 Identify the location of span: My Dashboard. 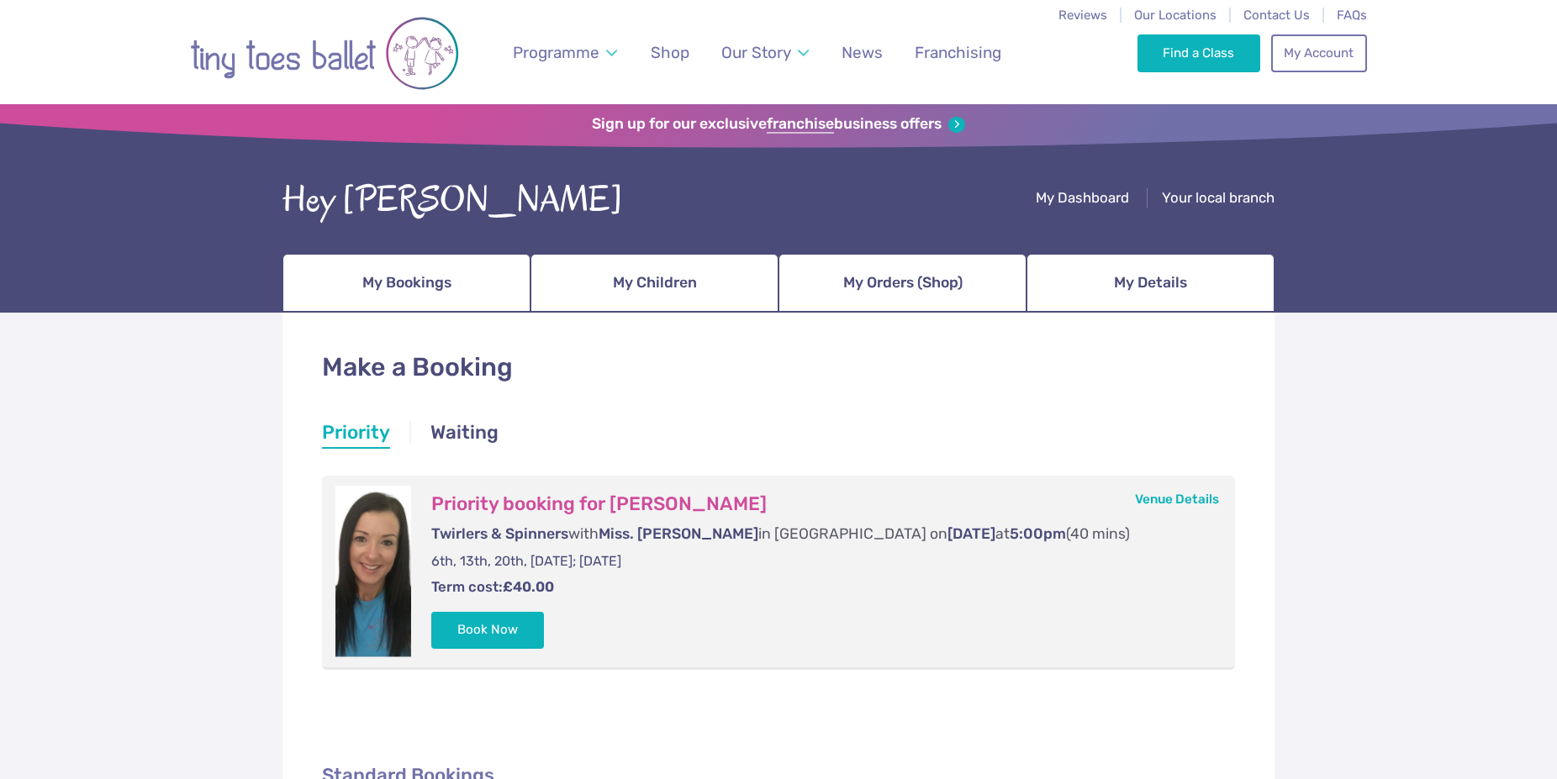
(1082, 198).